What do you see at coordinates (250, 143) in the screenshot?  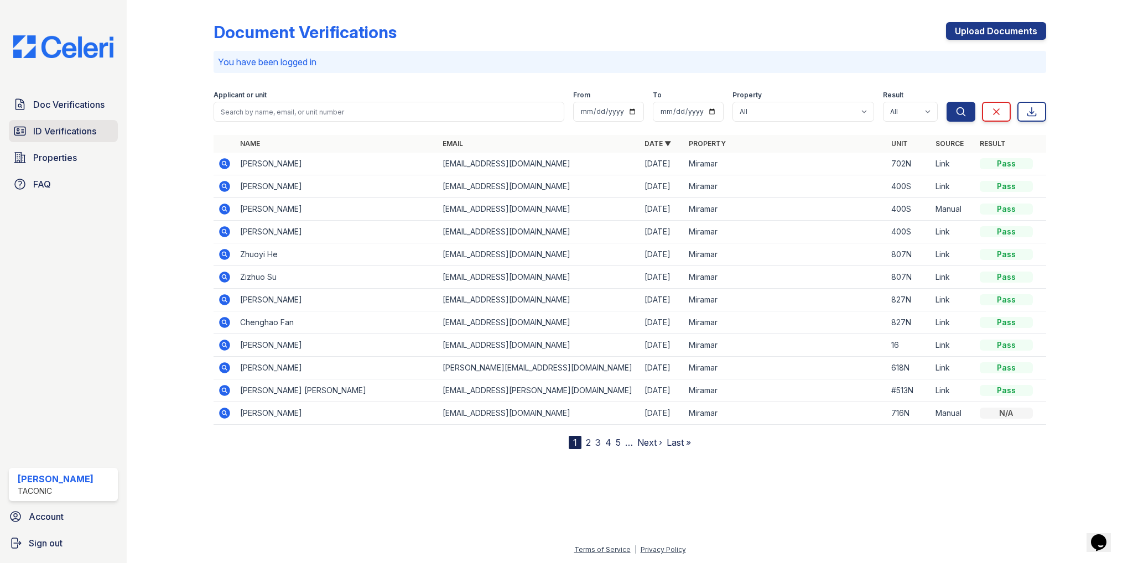 I see `a: Name` at bounding box center [250, 143].